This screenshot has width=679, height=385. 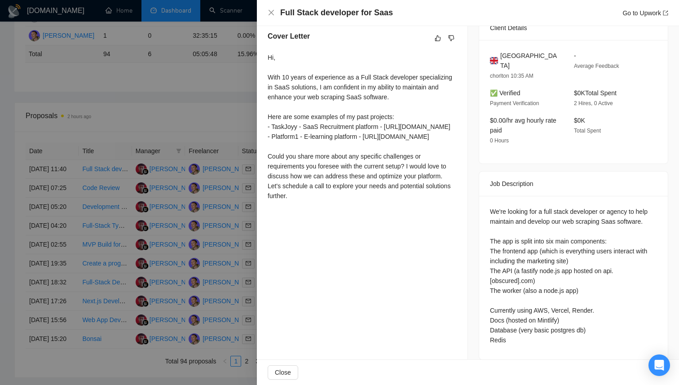 What do you see at coordinates (588, 131) in the screenshot?
I see `span: Total Spent` at bounding box center [588, 131].